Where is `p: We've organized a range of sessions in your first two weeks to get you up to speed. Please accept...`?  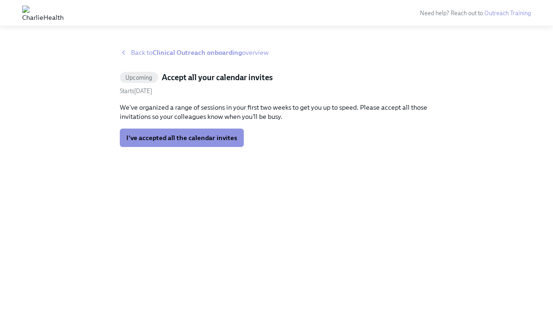
p: We've organized a range of sessions in your first two weeks to get you up to speed. Please accept... is located at coordinates (277, 112).